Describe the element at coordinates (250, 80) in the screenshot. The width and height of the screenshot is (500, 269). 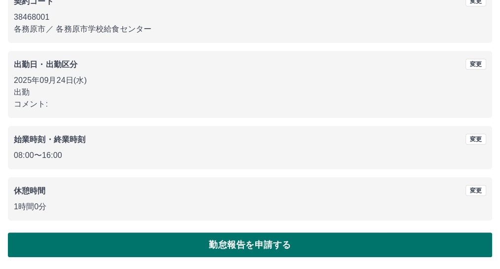
I see `p: 2025年09月24日(水)` at that location.